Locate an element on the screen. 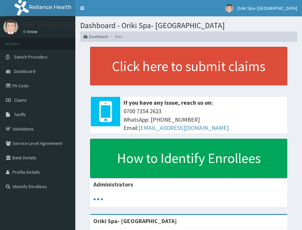 This screenshot has height=230, width=302. a: How to Identify Enrollees is located at coordinates (188, 158).